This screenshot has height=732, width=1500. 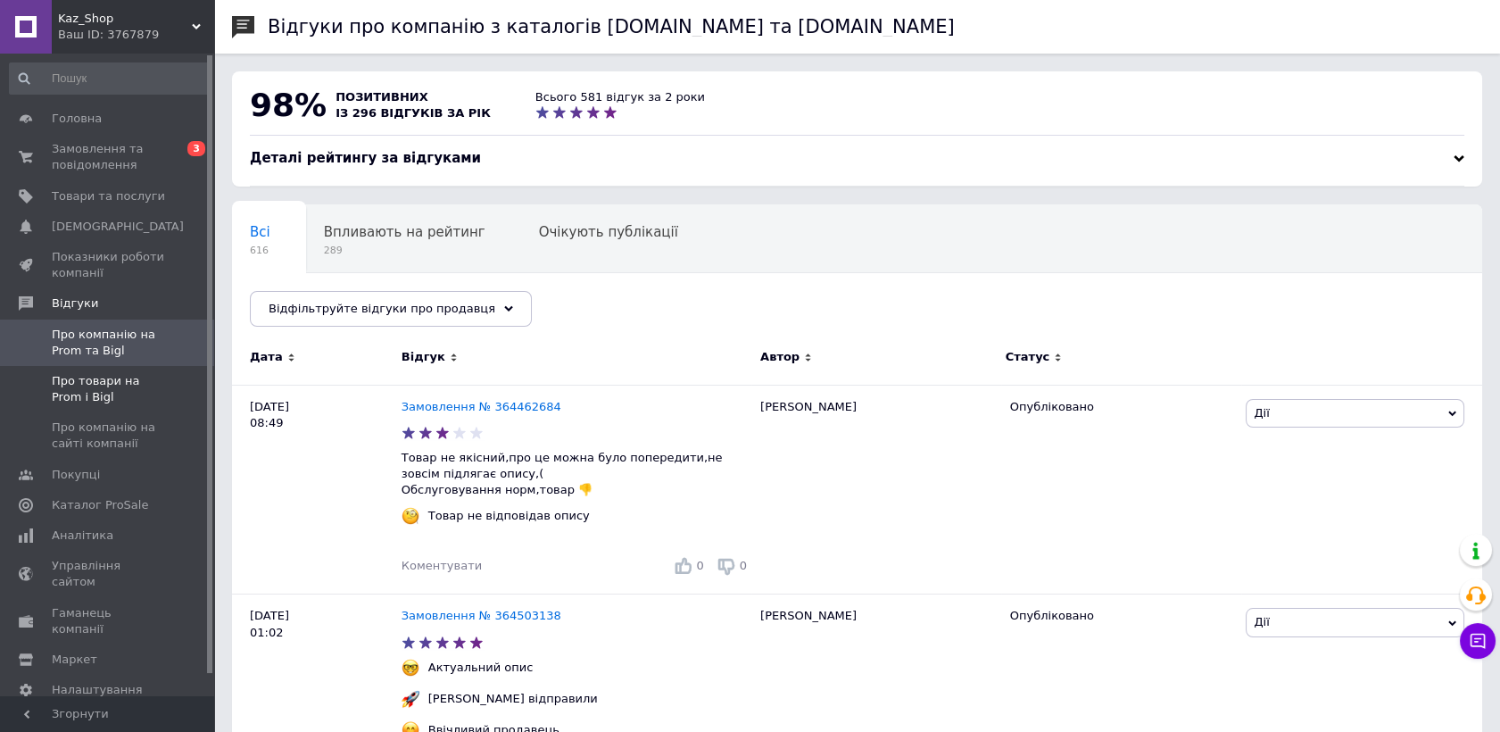 What do you see at coordinates (481, 667) in the screenshot?
I see `div: Актуальний опис` at bounding box center [481, 667].